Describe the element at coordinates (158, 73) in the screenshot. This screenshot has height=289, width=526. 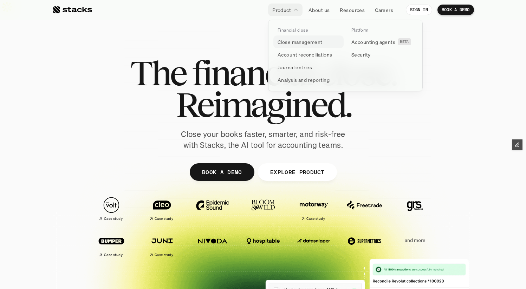
I see `span: The` at that location.